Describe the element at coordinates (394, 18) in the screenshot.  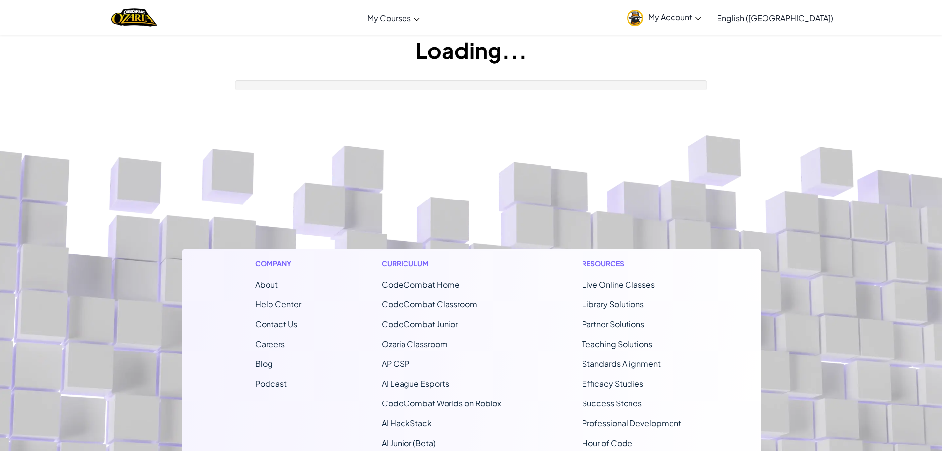
I see `a: My Courses` at that location.